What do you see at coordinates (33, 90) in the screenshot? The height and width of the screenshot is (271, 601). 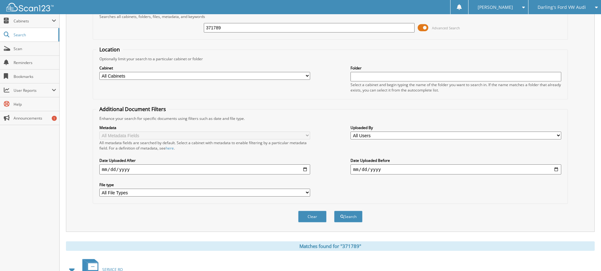 I see `span: User Reports` at bounding box center [33, 90].